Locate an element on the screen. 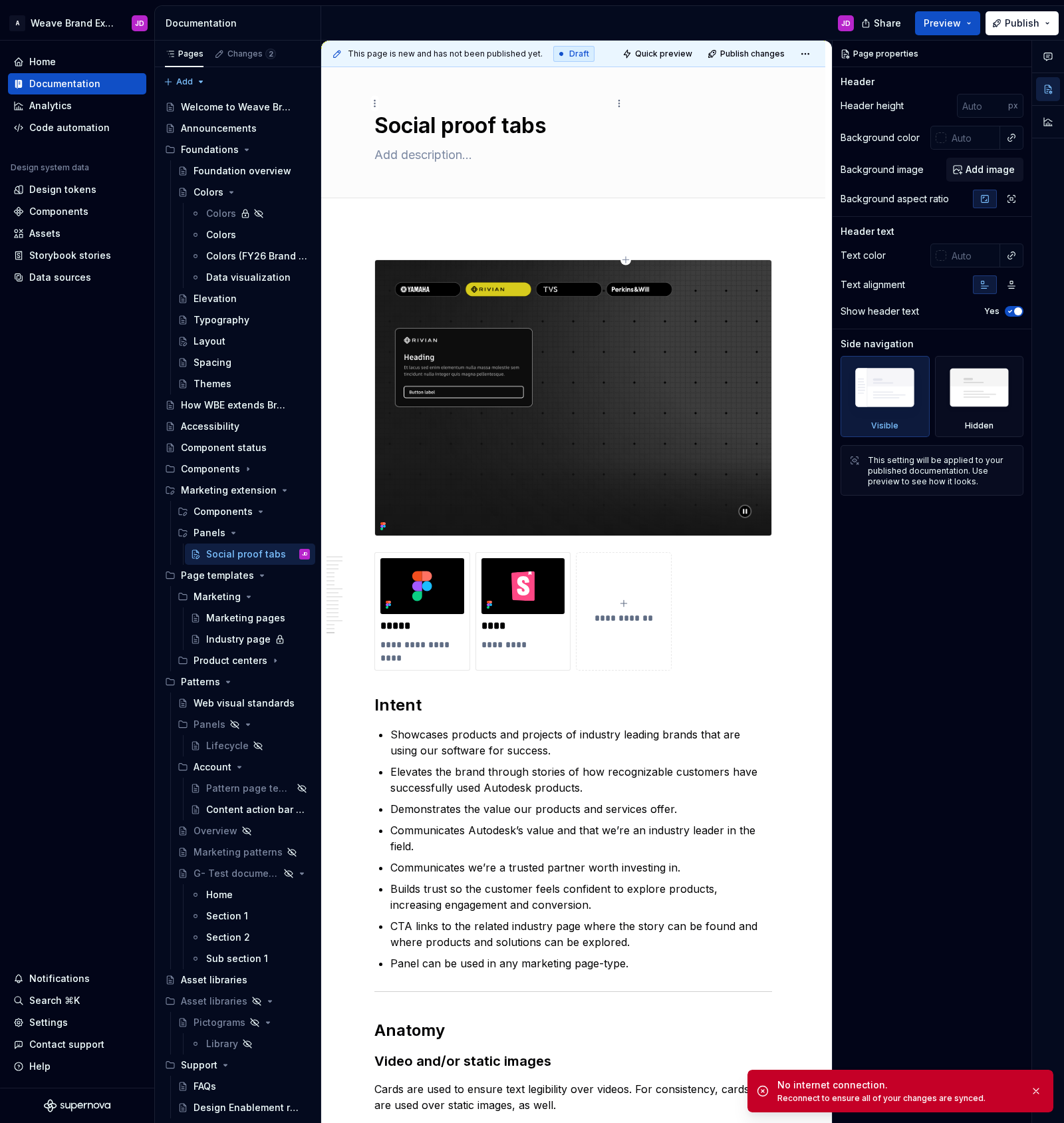 The image size is (1064, 1123). button: AWeave Brand ExtendedJD is located at coordinates (77, 22).